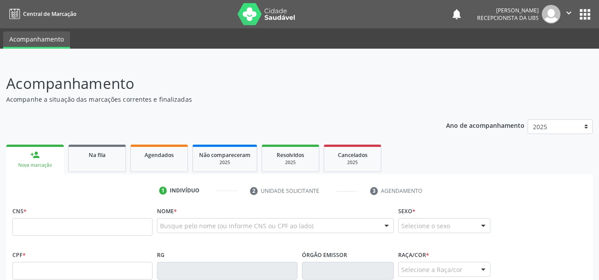 This screenshot has width=599, height=280. Describe the element at coordinates (159, 155) in the screenshot. I see `span: Agendados` at that location.